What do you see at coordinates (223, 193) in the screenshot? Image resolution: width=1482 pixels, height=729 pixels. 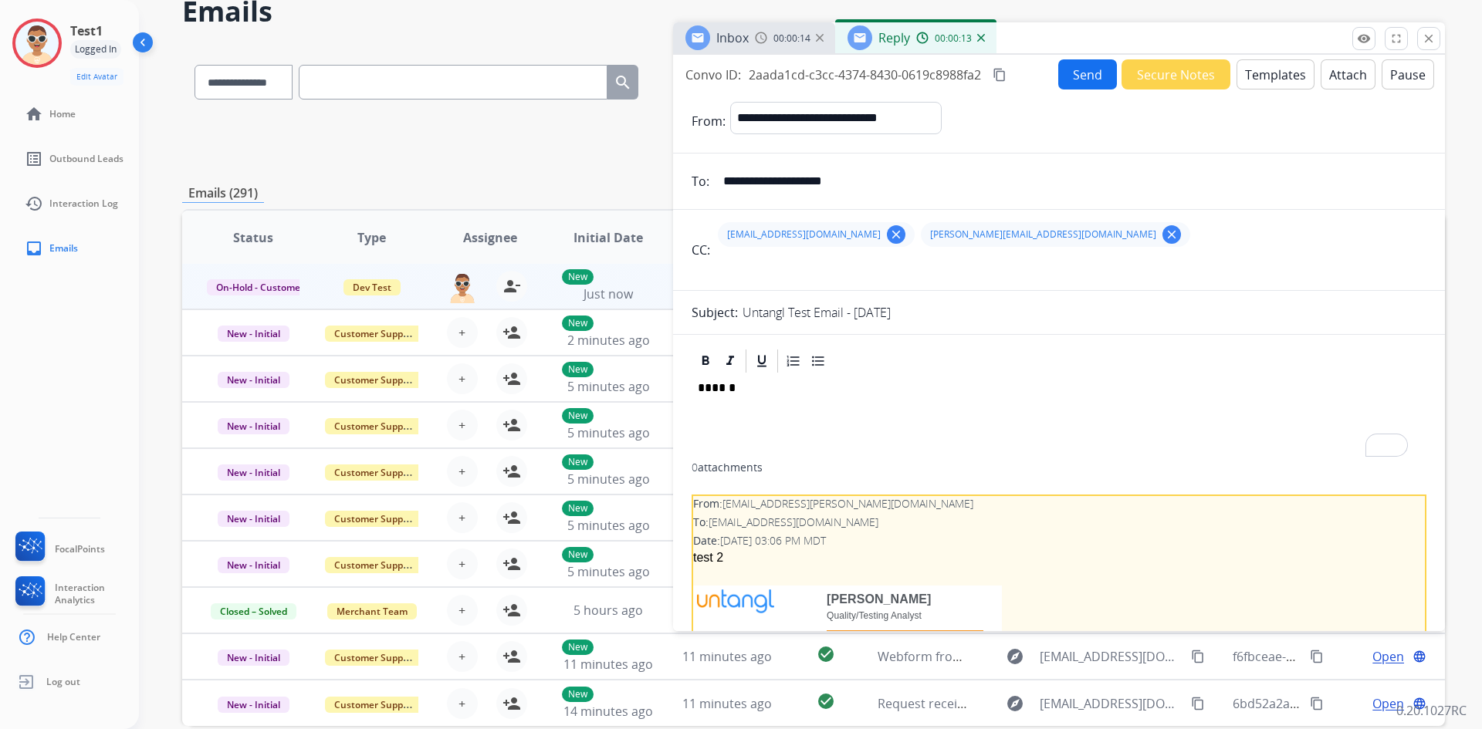 I see `p: Emails (291)` at bounding box center [223, 193].